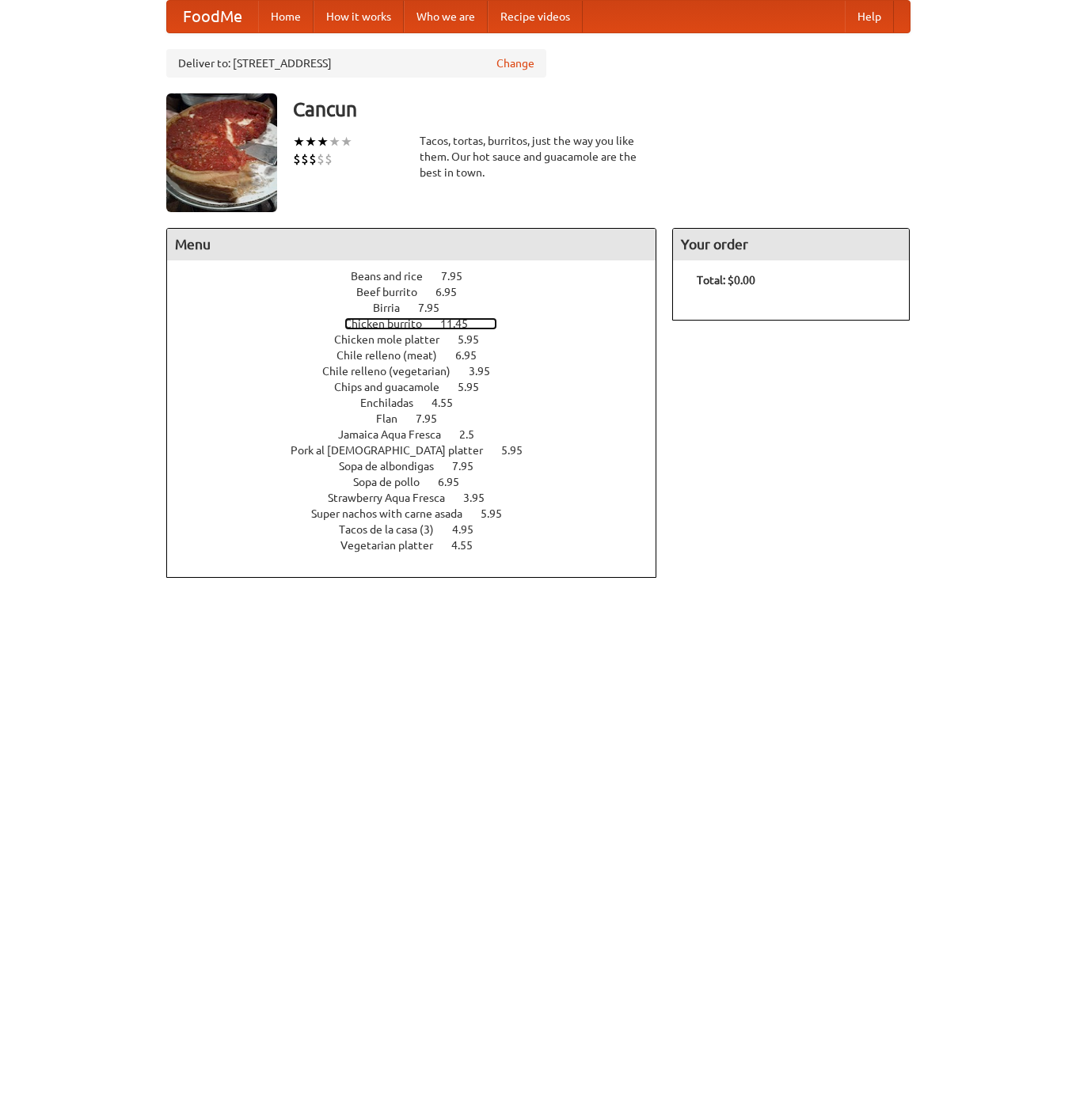 This screenshot has width=1076, height=1120. What do you see at coordinates (515, 63) in the screenshot?
I see `a: Change` at bounding box center [515, 63].